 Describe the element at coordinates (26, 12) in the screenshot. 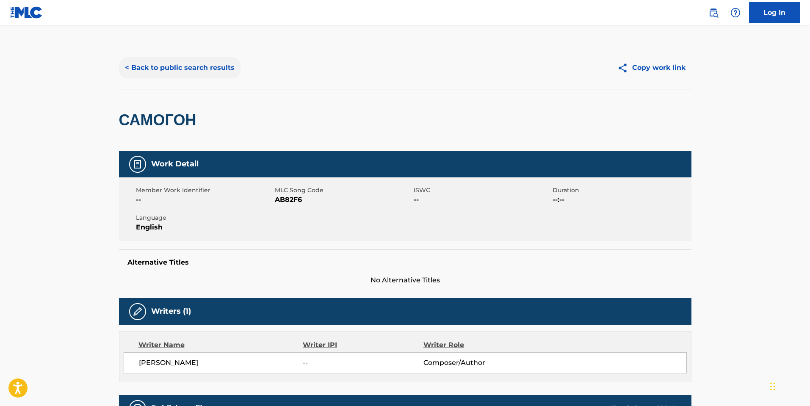

I see `img: MLC Logo` at that location.